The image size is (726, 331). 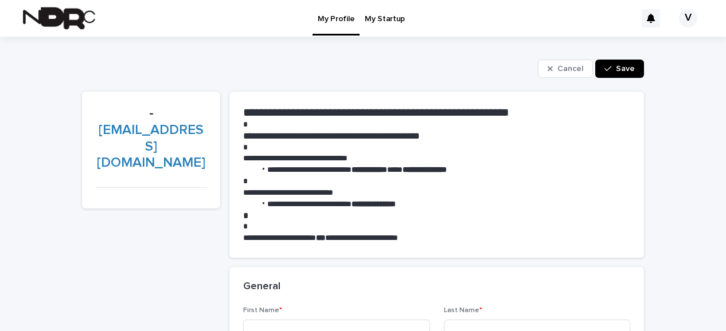 What do you see at coordinates (59, 18) in the screenshot?
I see `img: fPh53EbzTSOZ76wyQ5GQ` at bounding box center [59, 18].